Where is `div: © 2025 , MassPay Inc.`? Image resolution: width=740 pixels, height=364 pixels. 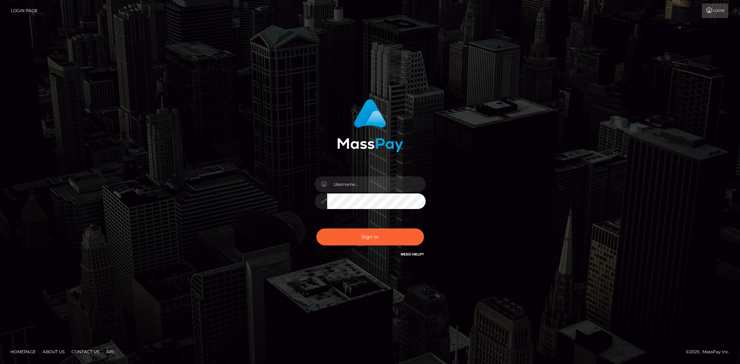
div: © 2025 , MassPay Inc. is located at coordinates (710, 352).